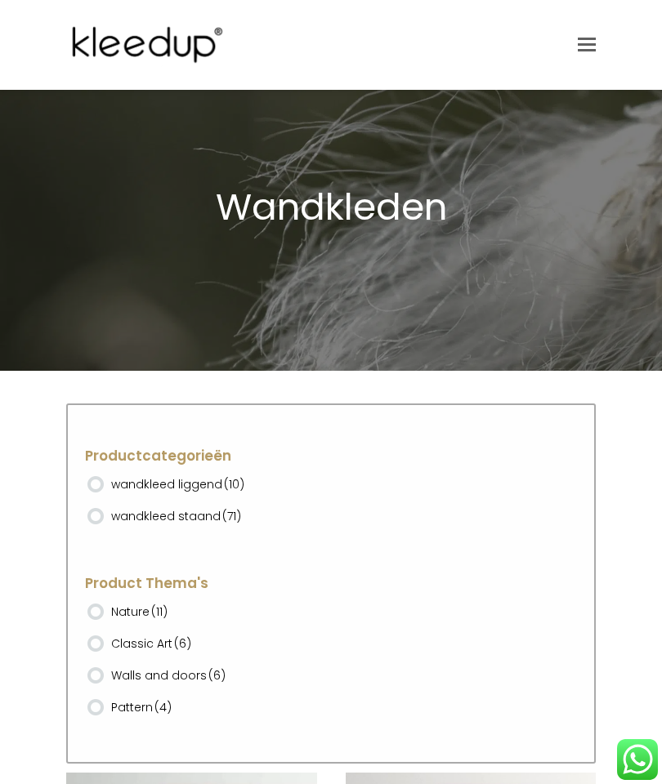 The width and height of the screenshot is (662, 784). What do you see at coordinates (168, 676) in the screenshot?
I see `label: Walls and doors` at bounding box center [168, 676].